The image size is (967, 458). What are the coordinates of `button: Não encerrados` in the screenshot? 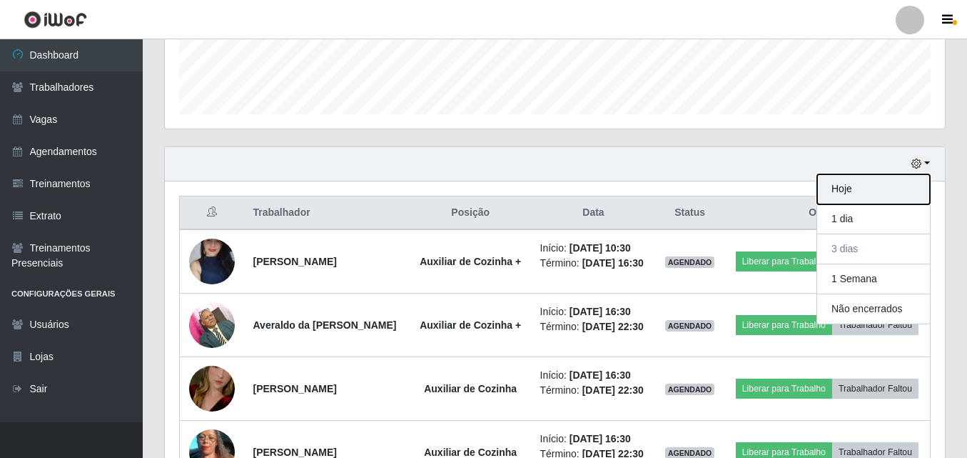 It's located at (874, 308).